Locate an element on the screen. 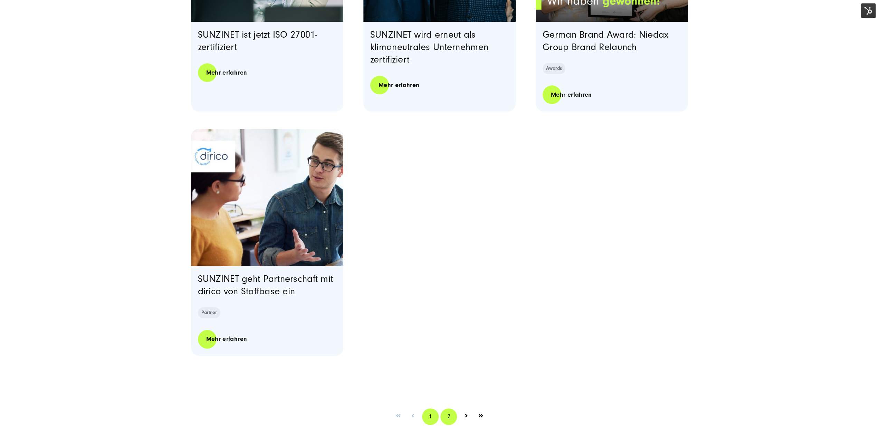  a: German Brand Award: Niedax Group Brand Relaunch is located at coordinates (606, 41).